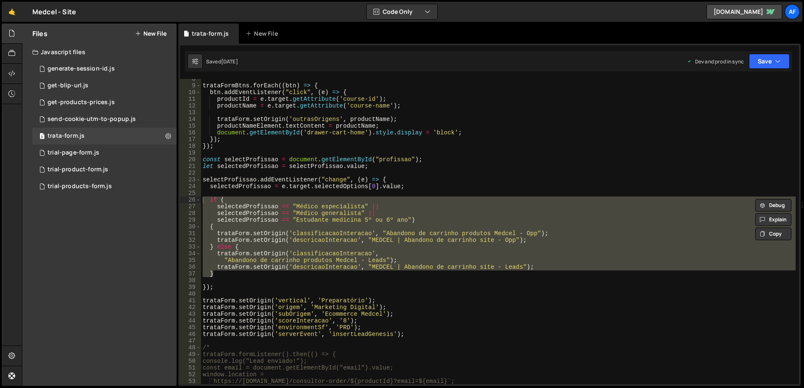  Describe the element at coordinates (190, 79) in the screenshot. I see `div: 8` at that location.